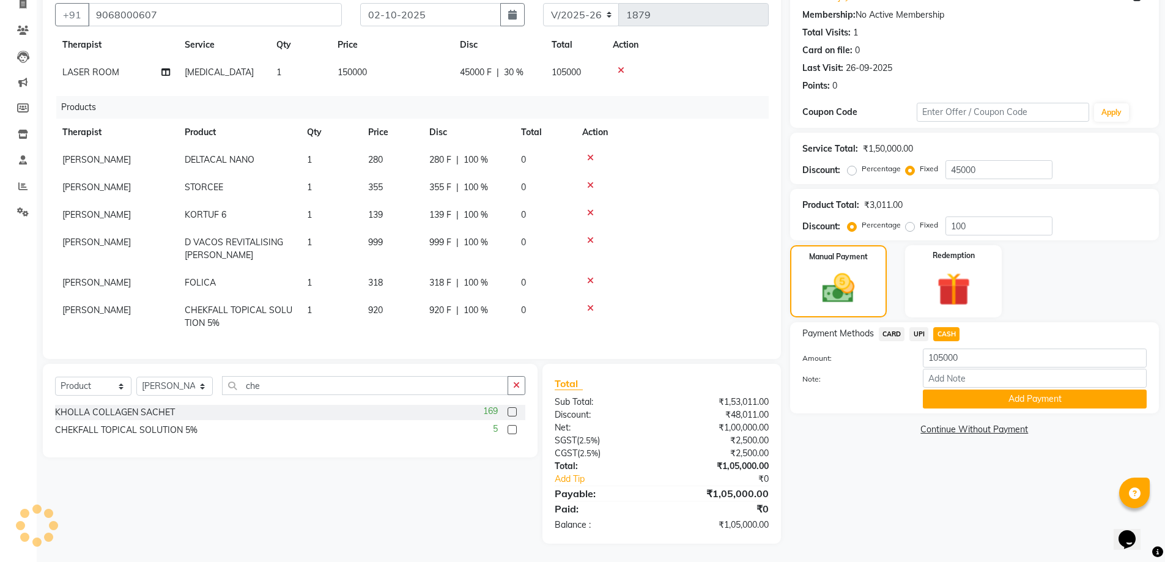  What do you see at coordinates (604, 402) in the screenshot?
I see `div: Sub Total:` at bounding box center [604, 402].